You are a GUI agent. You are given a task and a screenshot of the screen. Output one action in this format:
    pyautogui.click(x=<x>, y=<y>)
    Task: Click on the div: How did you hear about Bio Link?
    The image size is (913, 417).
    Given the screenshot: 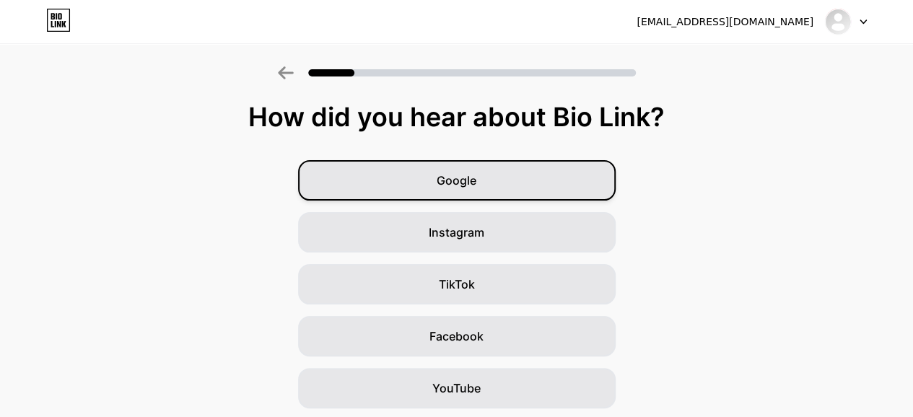 What is the action you would take?
    pyautogui.click(x=456, y=117)
    